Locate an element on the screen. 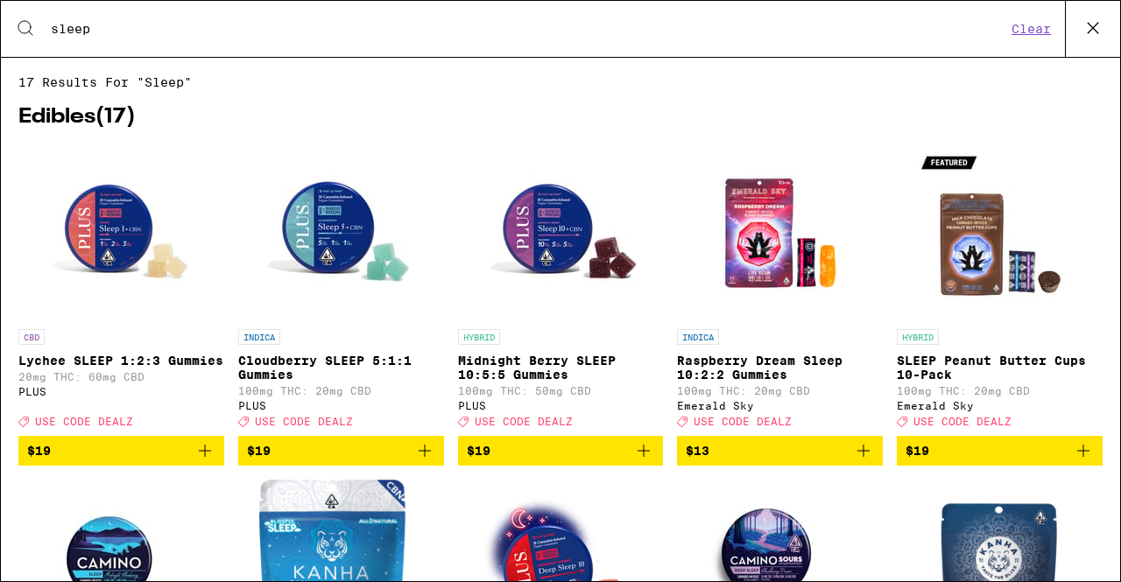  p: 20mg THC: 60mg CBD is located at coordinates (121, 377).